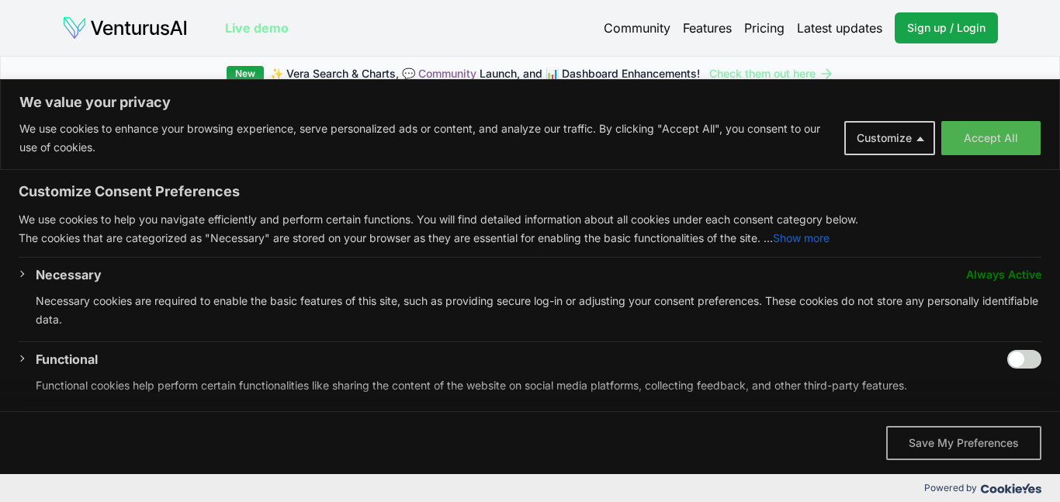  I want to click on p: The cookies that are categorized as "Necessary" are stored on your browser as they are essential ..., so click(530, 238).